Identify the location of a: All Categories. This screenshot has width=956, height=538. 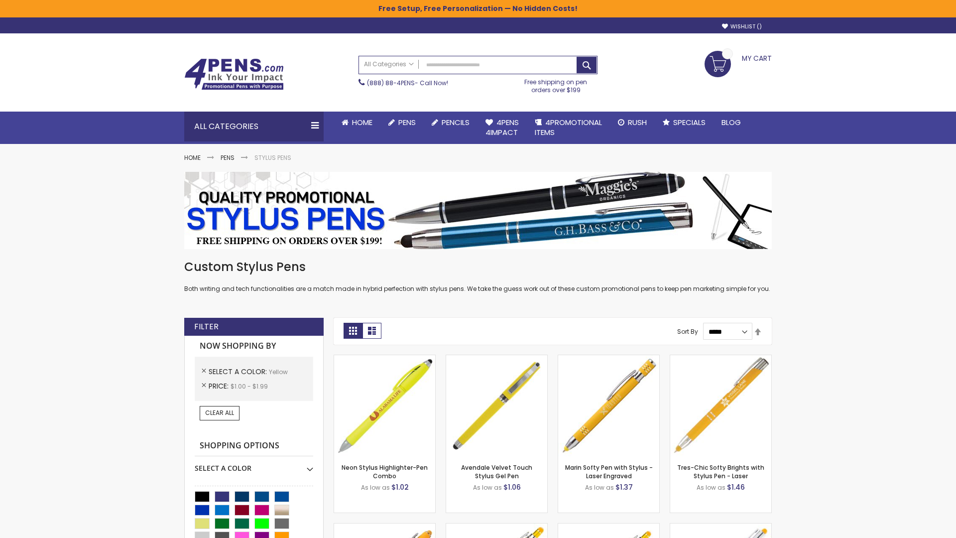
(389, 64).